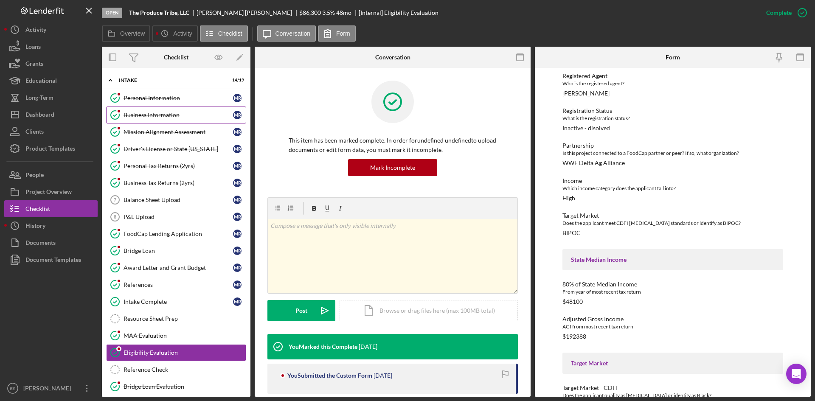  Describe the element at coordinates (673, 388) in the screenshot. I see `div: Target Market - CDFI` at that location.